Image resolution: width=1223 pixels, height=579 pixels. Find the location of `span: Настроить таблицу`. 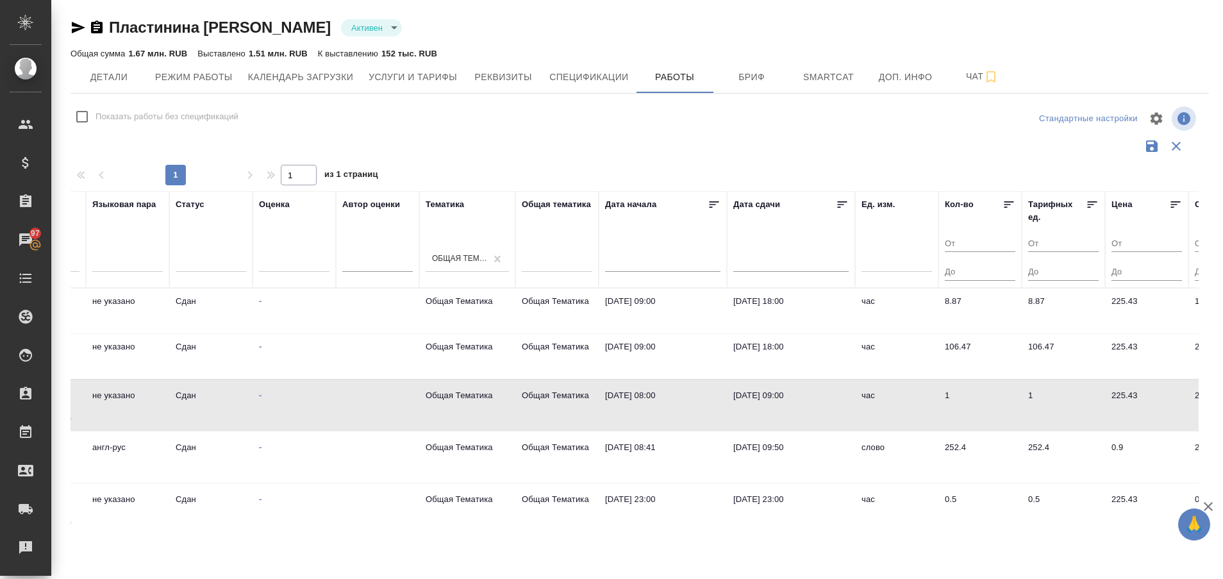

span: Настроить таблицу is located at coordinates (1156, 119).